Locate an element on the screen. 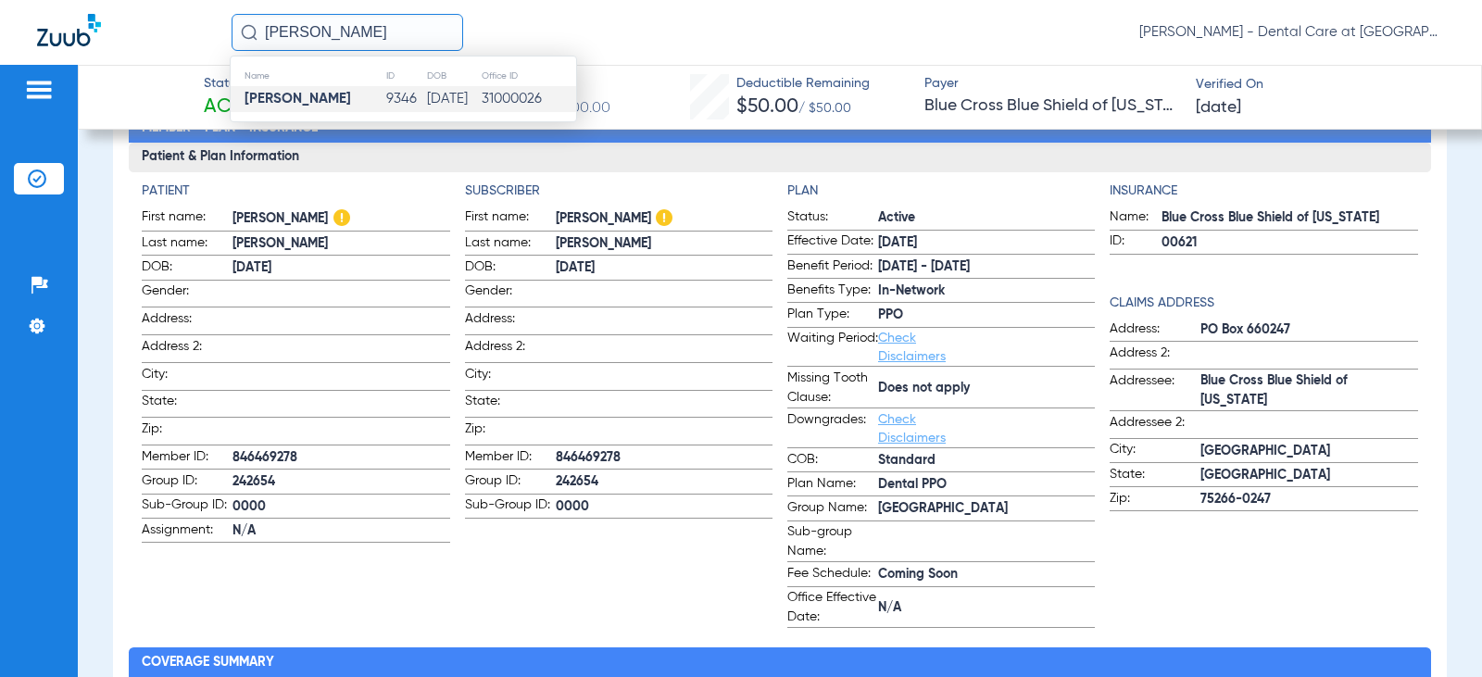 Image resolution: width=1482 pixels, height=677 pixels. h4: Insurance is located at coordinates (1263, 191).